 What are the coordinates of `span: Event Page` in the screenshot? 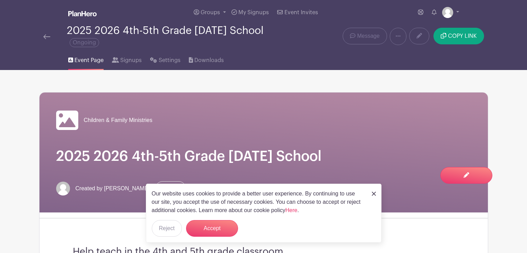 It's located at (89, 60).